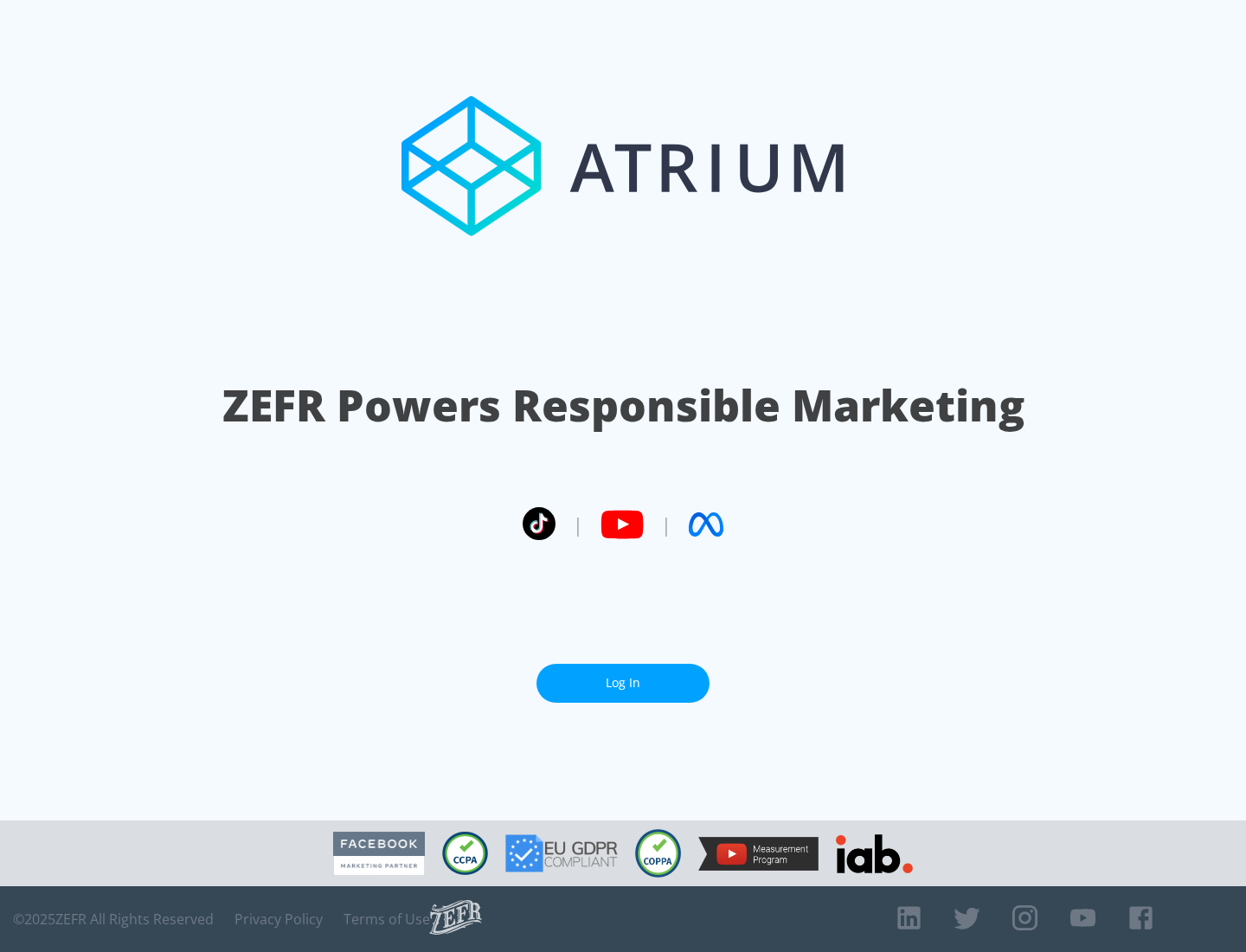 The width and height of the screenshot is (1246, 952). I want to click on a: Terms of Use, so click(387, 919).